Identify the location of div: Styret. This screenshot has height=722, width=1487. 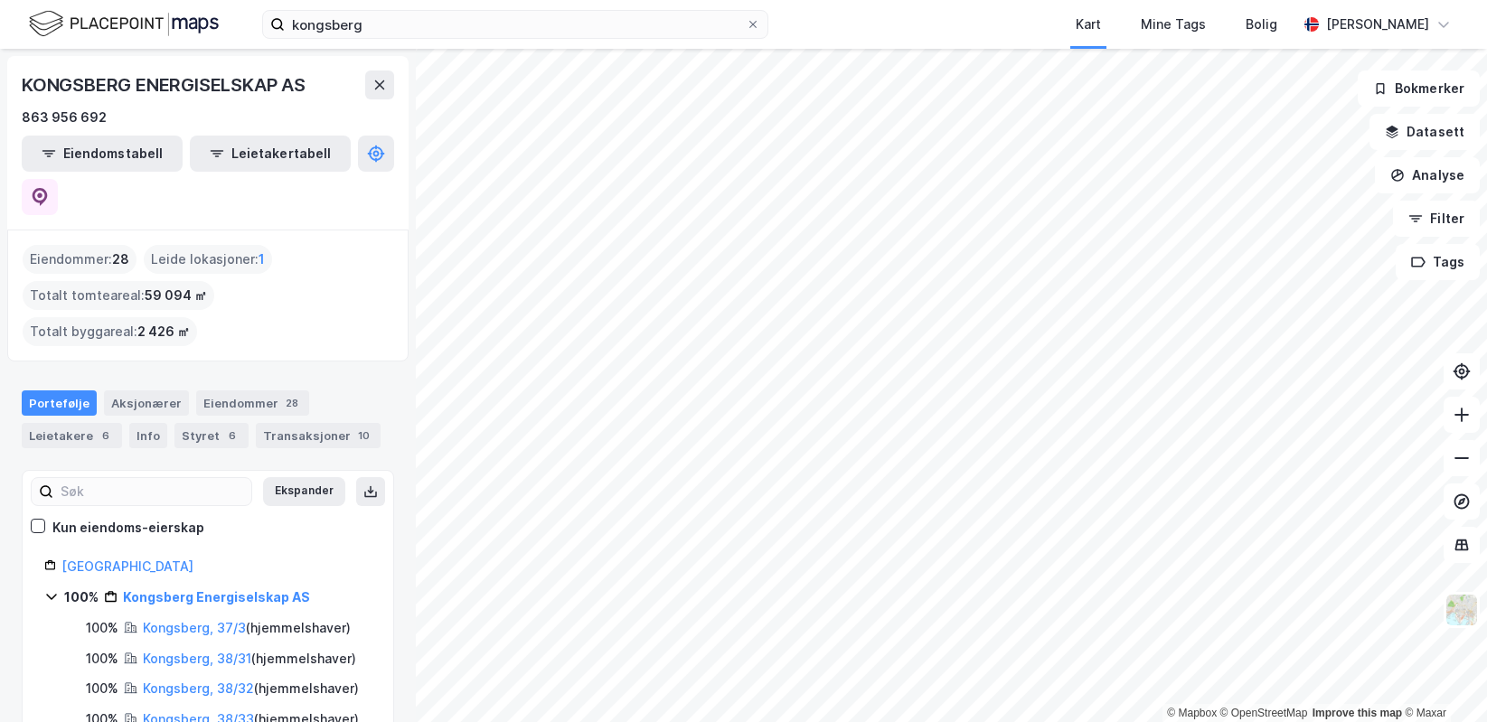
(212, 436).